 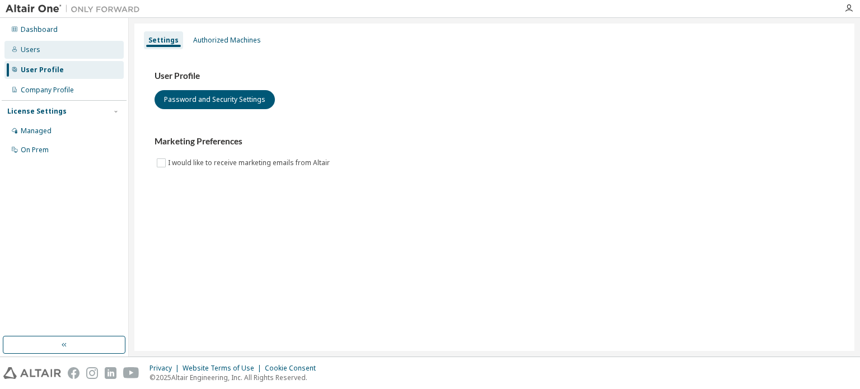 What do you see at coordinates (37, 111) in the screenshot?
I see `div: License Settings` at bounding box center [37, 111].